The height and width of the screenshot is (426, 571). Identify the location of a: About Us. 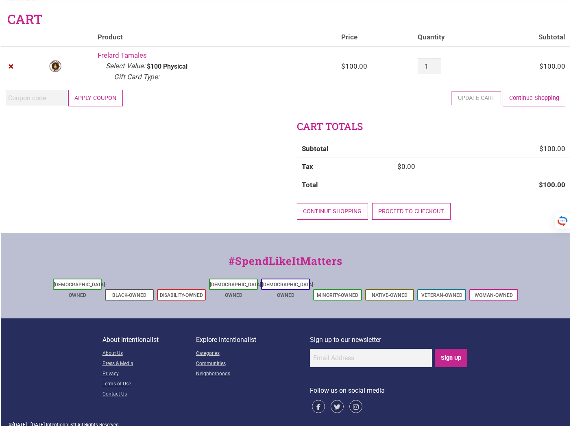
(149, 354).